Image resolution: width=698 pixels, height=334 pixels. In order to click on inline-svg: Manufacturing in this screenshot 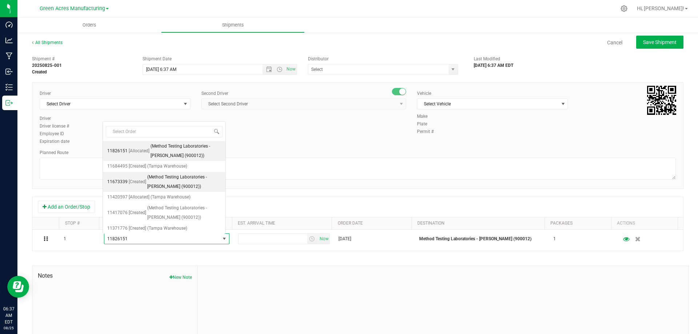, I will do `click(9, 56)`.